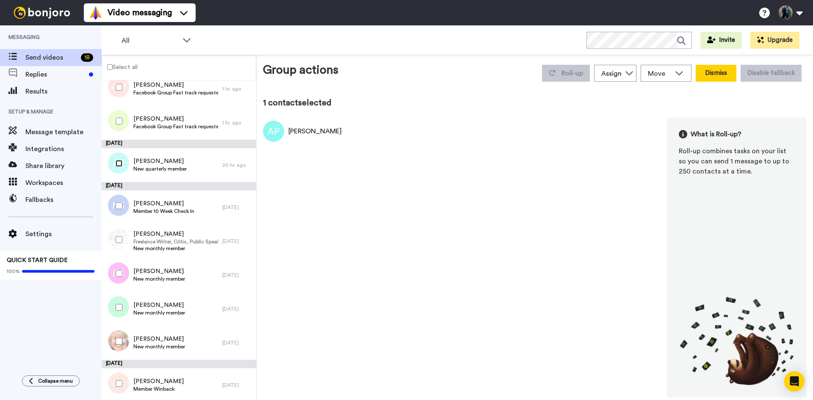  What do you see at coordinates (237, 165) in the screenshot?
I see `div: 20 hr. ago` at bounding box center [237, 165].